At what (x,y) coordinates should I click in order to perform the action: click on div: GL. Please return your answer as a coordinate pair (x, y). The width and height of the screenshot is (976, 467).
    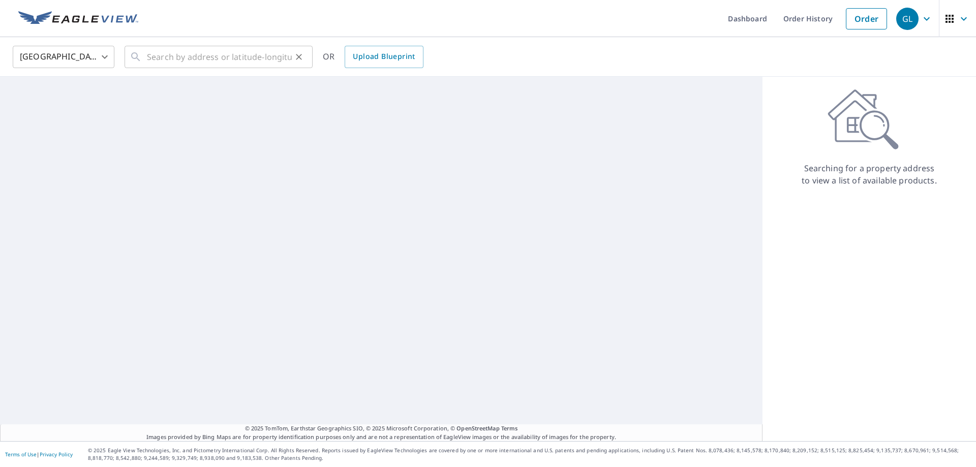
    Looking at the image, I should click on (907, 19).